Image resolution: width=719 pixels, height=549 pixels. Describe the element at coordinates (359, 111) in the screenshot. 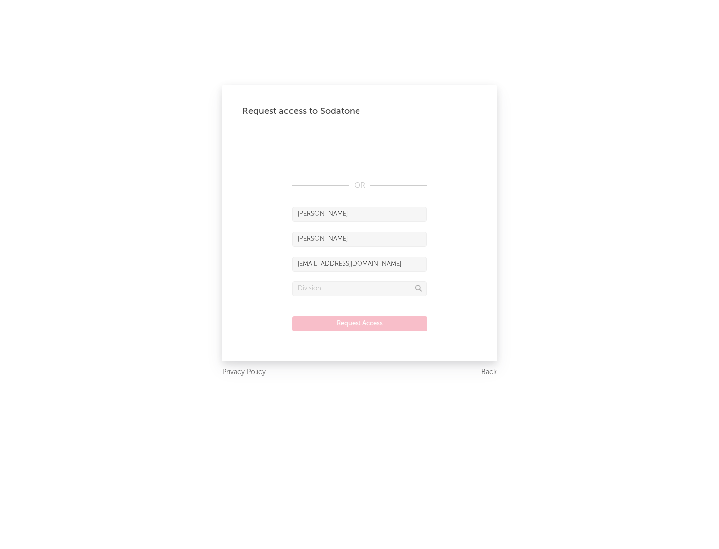

I see `div: Request access to Sodatone` at that location.